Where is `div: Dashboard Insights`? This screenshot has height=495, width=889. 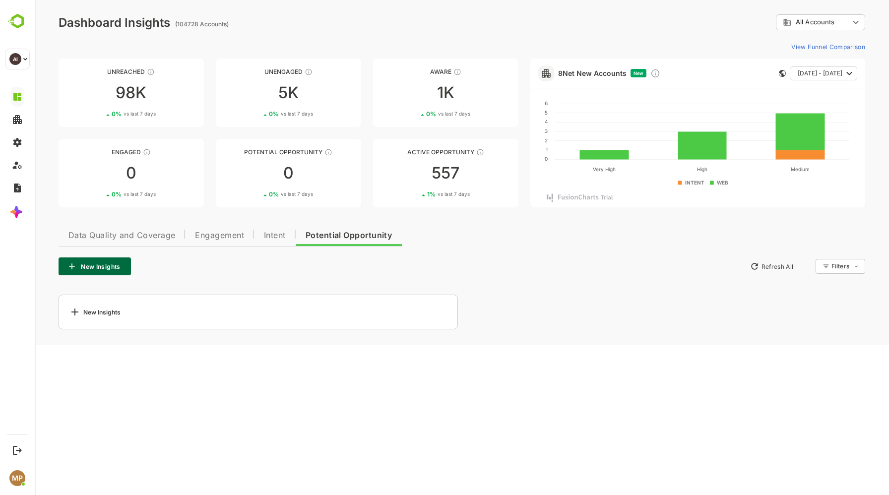
div: Dashboard Insights is located at coordinates (79, 22).